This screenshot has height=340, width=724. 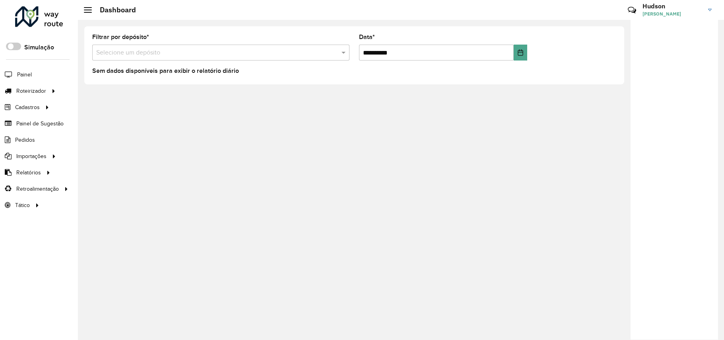 I want to click on span: Pedidos, so click(x=25, y=140).